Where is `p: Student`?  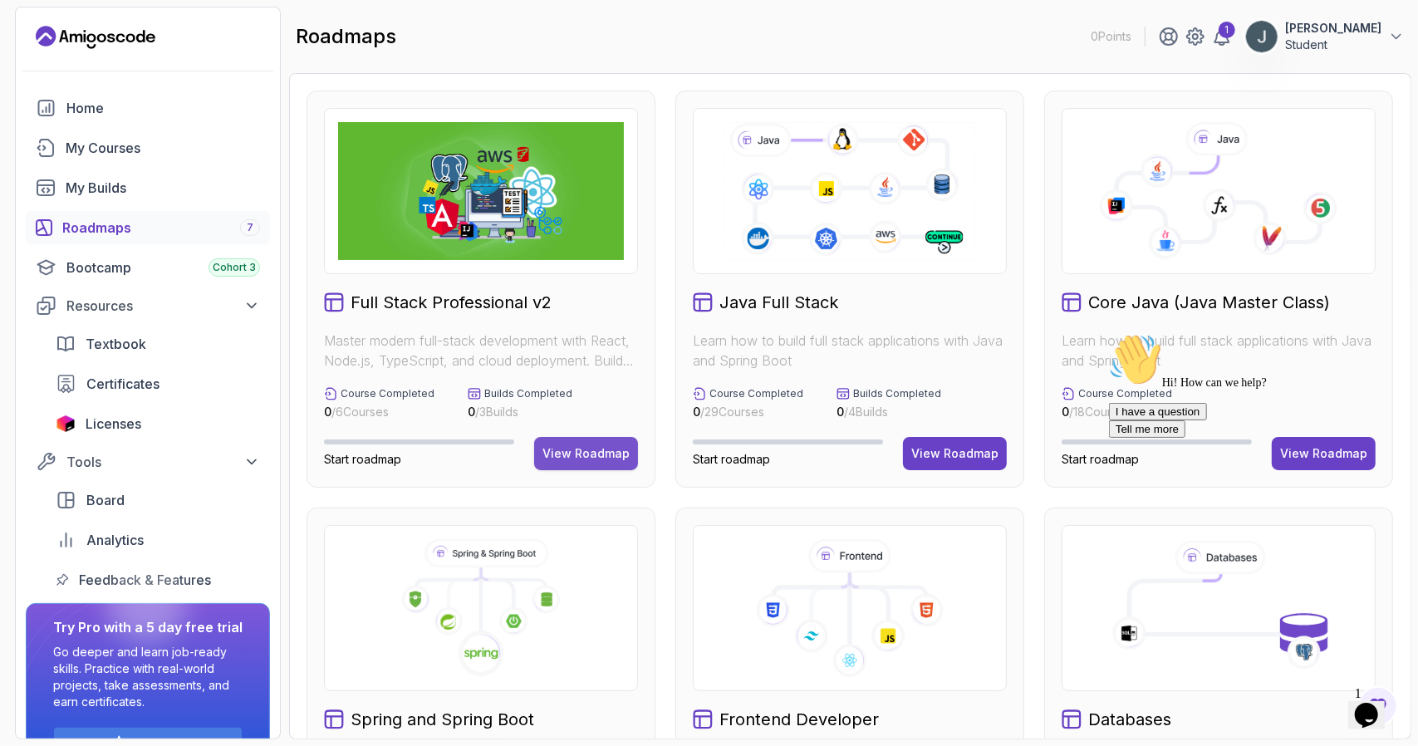
p: Student is located at coordinates (1334, 45).